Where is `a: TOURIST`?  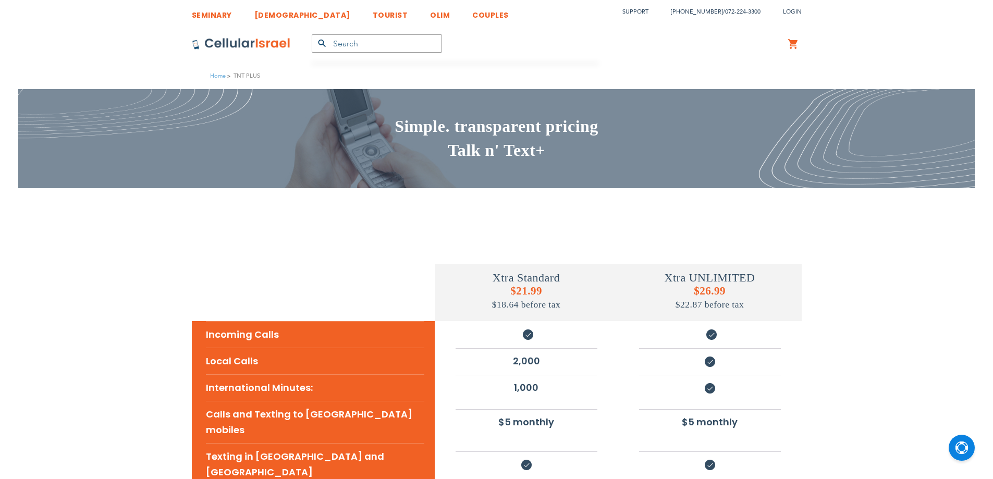
a: TOURIST is located at coordinates (390, 12).